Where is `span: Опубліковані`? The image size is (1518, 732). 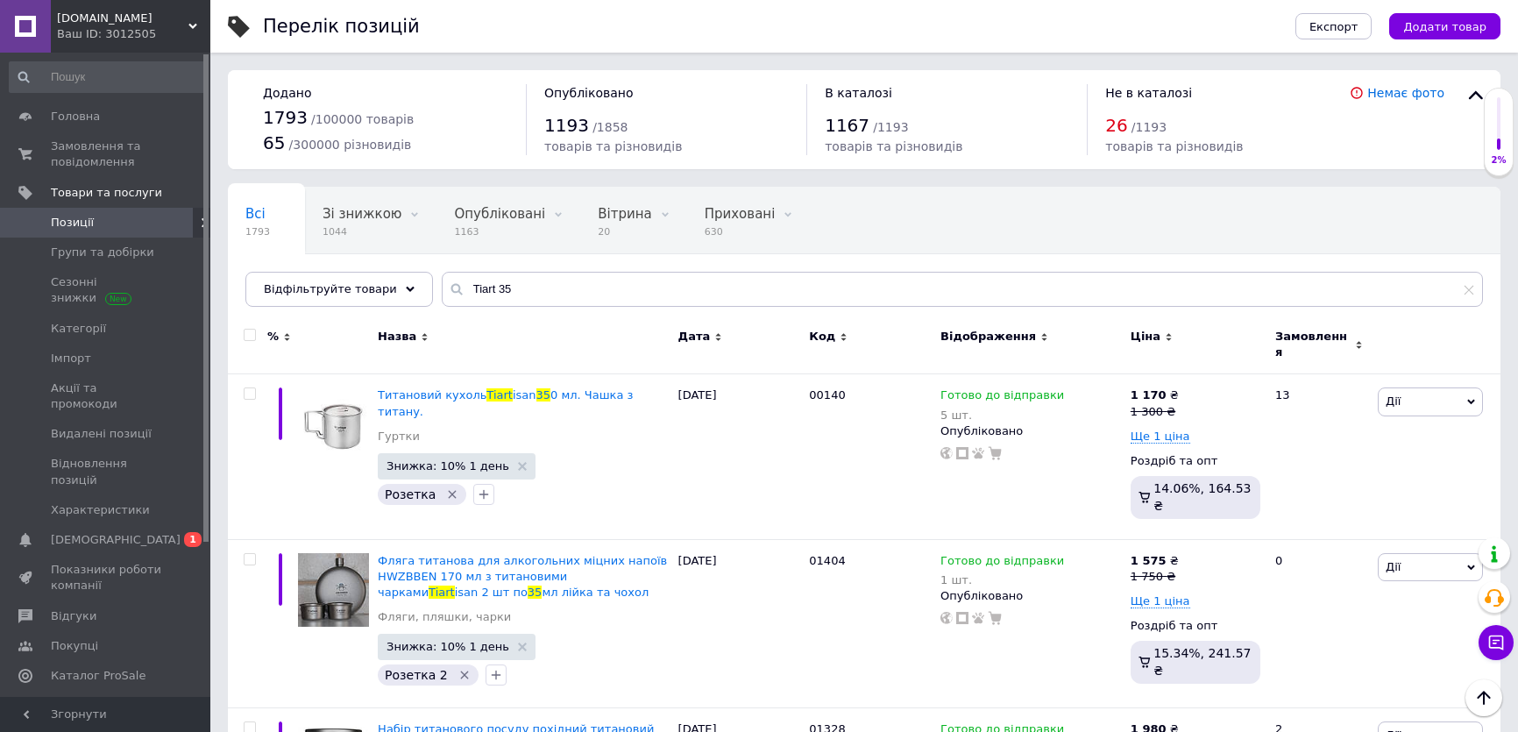 span: Опубліковані is located at coordinates (500, 214).